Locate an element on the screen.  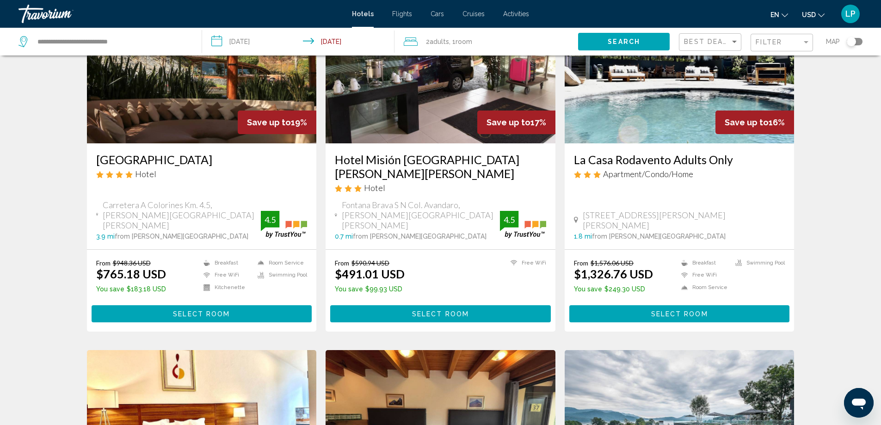
p: $249.30 USD is located at coordinates (614, 289).